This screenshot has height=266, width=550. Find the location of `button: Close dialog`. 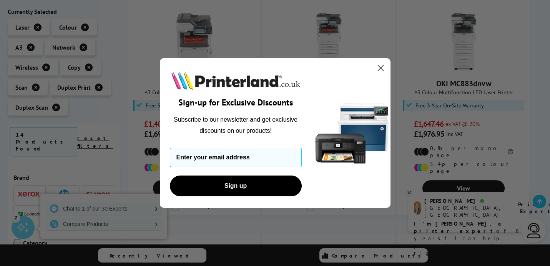

button: Close dialog is located at coordinates (381, 68).